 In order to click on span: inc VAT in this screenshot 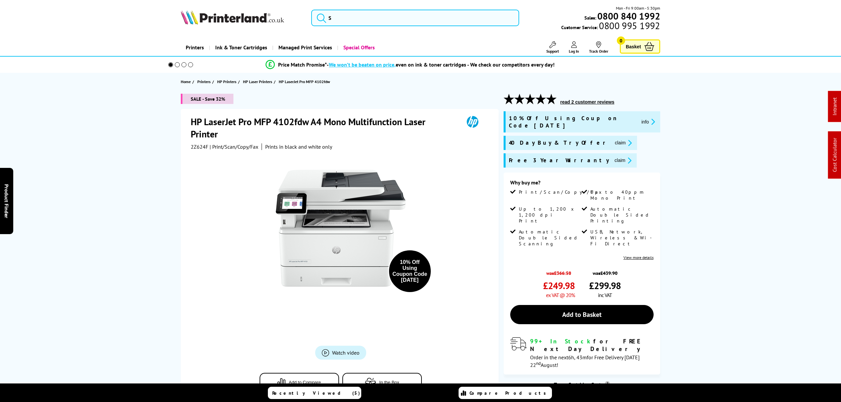, I will do `click(605, 295)`.